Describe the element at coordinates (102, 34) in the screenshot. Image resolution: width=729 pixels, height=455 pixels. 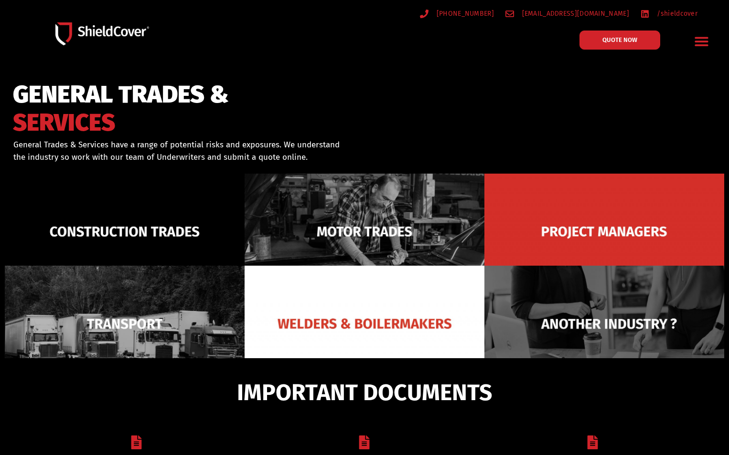
I see `img: Shield-Cover-Underwriting-Australia-logo-full` at that location.